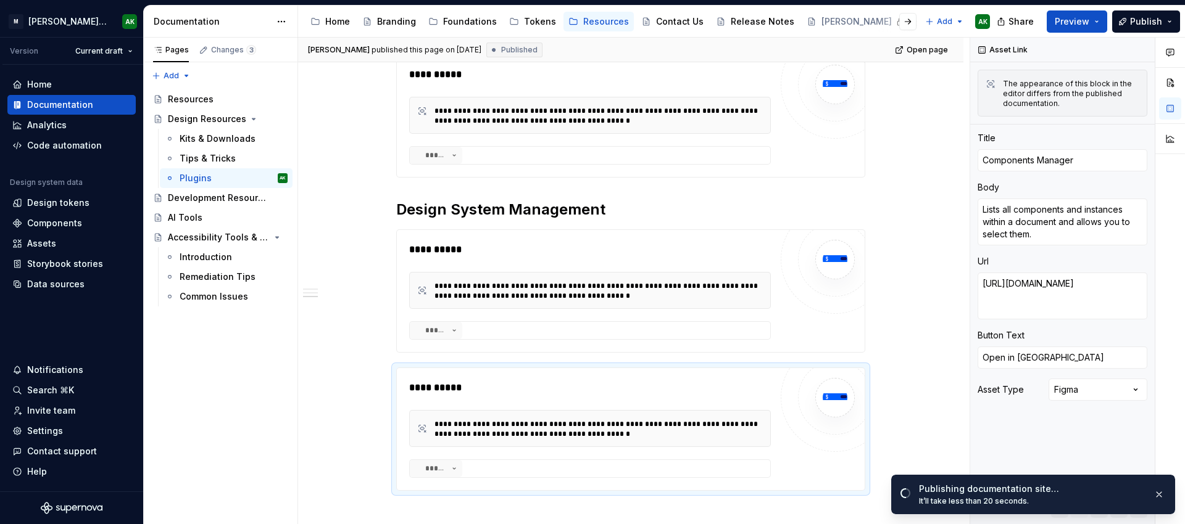  What do you see at coordinates (72, 508) in the screenshot?
I see `svg: Supernova Logo` at bounding box center [72, 508].